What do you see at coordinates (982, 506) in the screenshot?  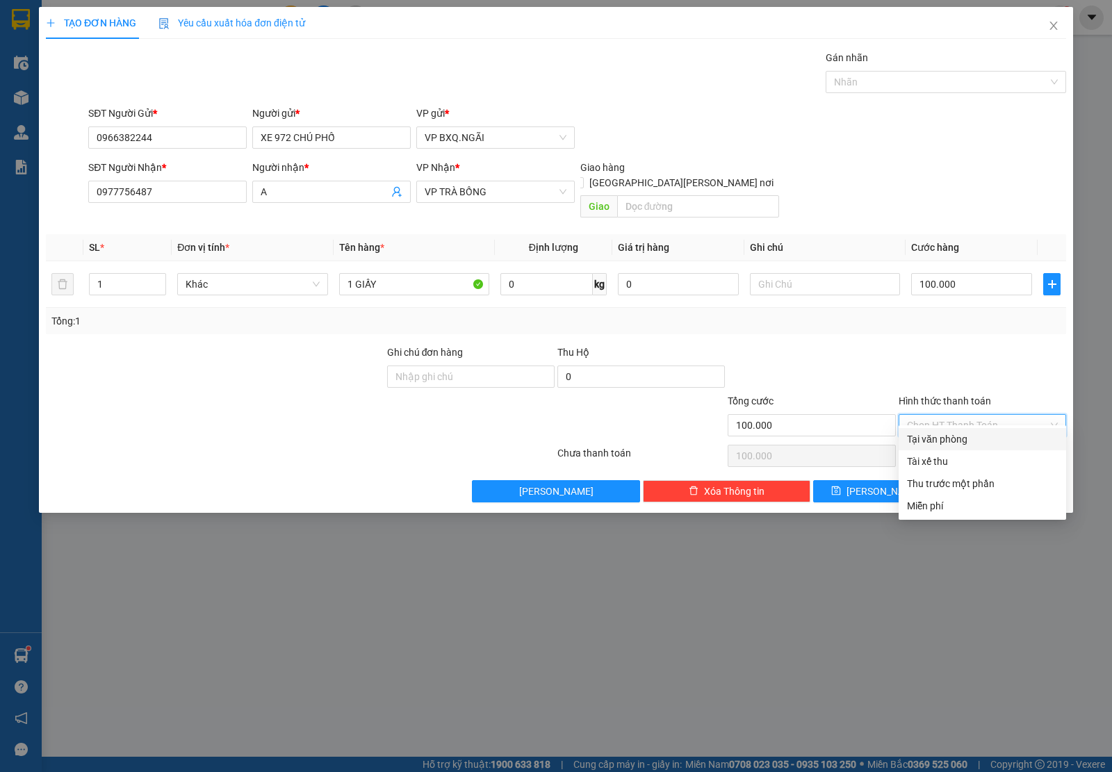 I see `div: Miễn phí` at bounding box center [982, 506].